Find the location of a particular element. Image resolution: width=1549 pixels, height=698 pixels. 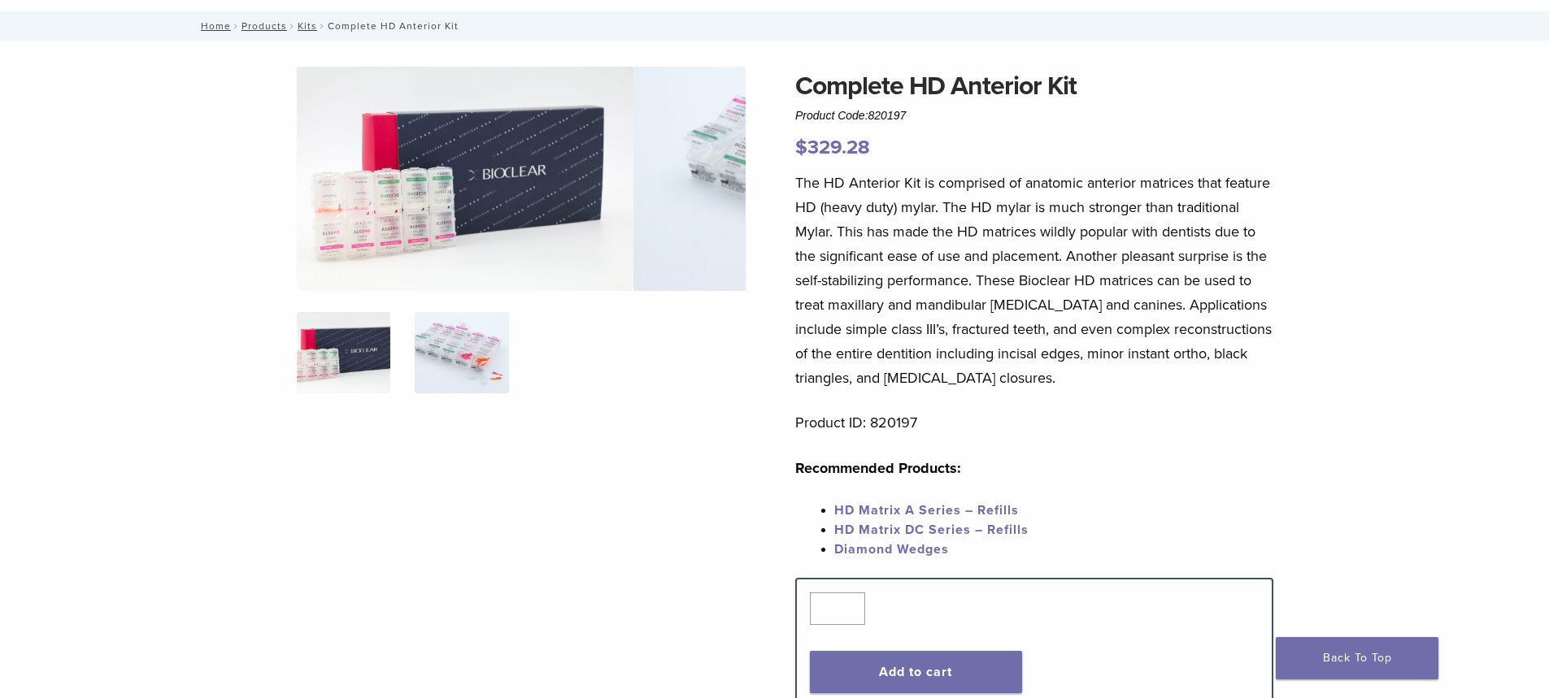

a: HD Matrix A Series – Refills is located at coordinates (926, 511).